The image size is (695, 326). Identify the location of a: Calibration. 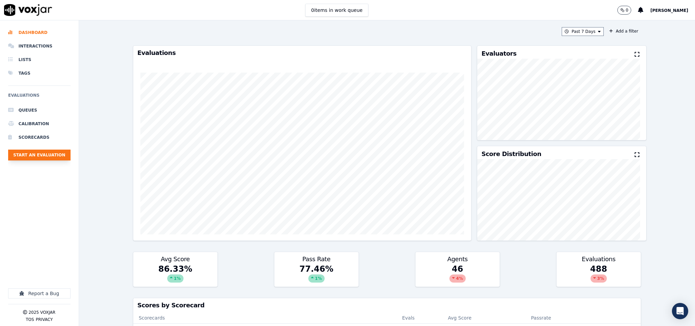
(39, 124).